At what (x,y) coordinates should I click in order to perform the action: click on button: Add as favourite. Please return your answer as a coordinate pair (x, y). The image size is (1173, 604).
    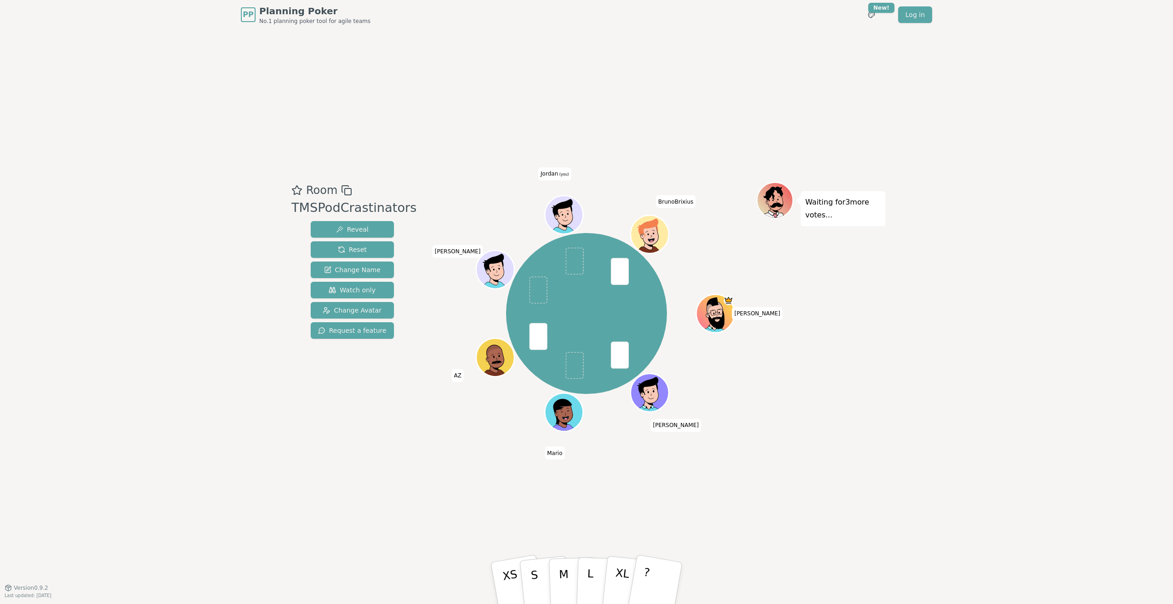
    Looking at the image, I should click on (297, 190).